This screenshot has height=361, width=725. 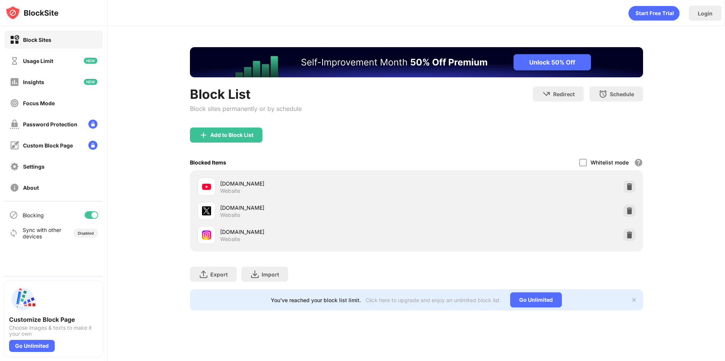 I want to click on div: Whitelist mode, so click(x=609, y=162).